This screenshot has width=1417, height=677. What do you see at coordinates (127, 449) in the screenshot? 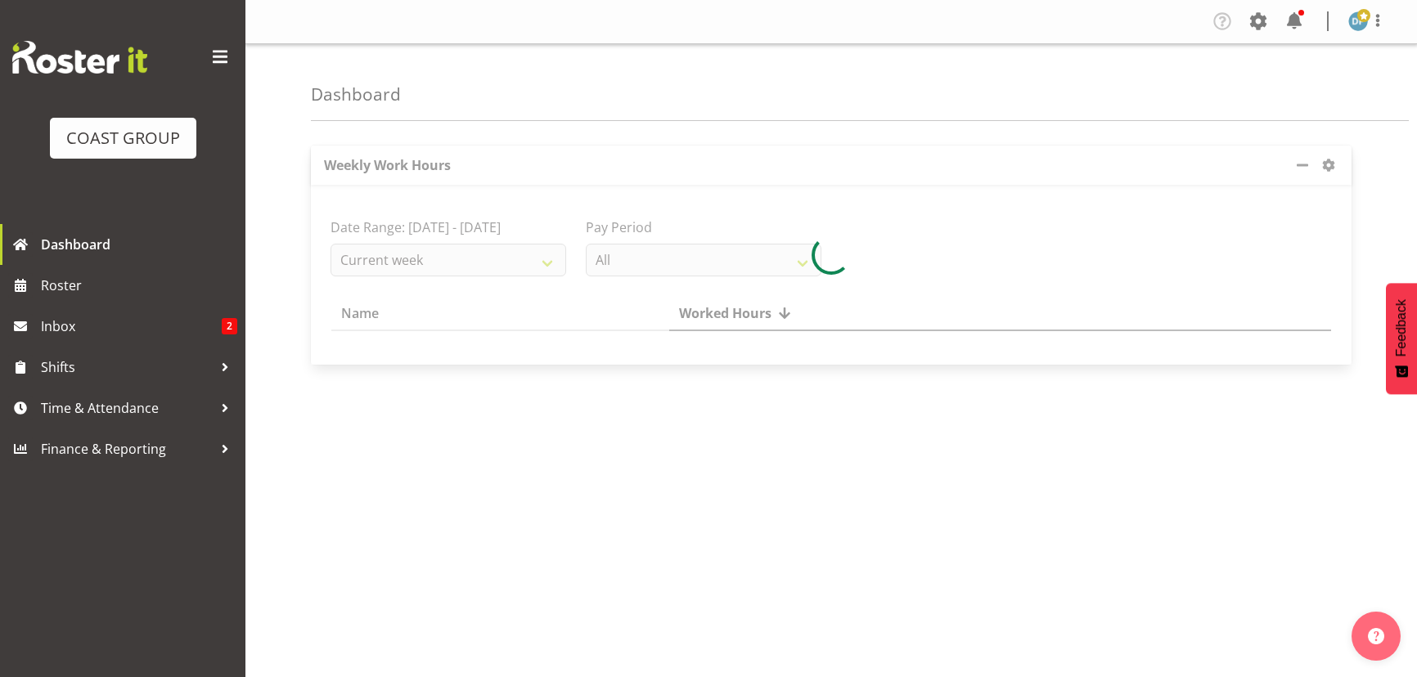
I see `span: Finance & Reporting` at bounding box center [127, 449].